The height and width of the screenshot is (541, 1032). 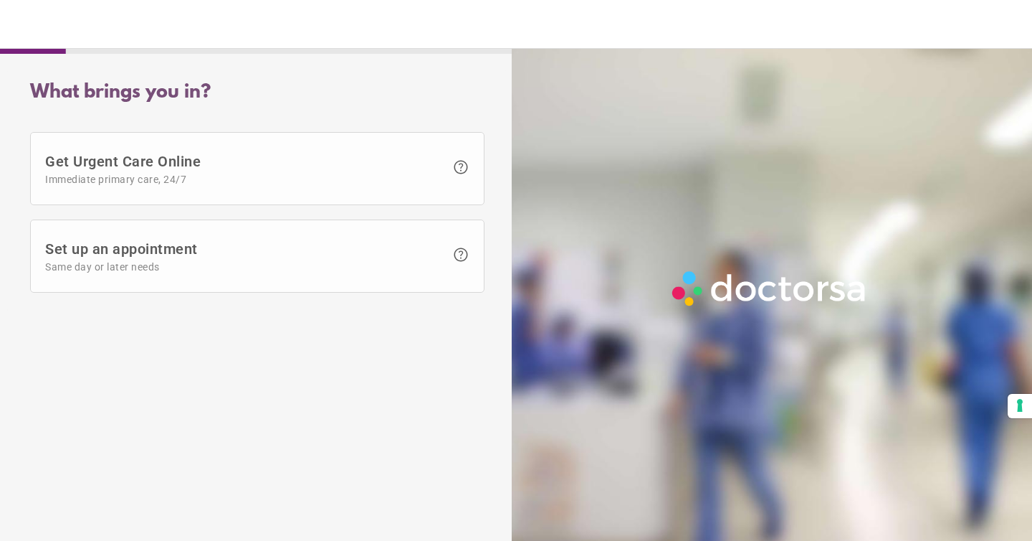 What do you see at coordinates (245, 267) in the screenshot?
I see `span: Same day or later needs` at bounding box center [245, 267].